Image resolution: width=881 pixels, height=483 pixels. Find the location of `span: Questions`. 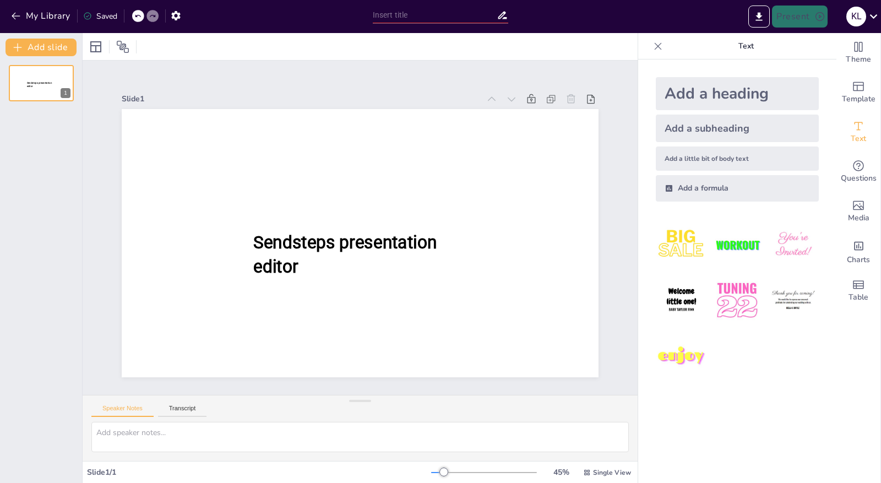

span: Questions is located at coordinates (858, 178).